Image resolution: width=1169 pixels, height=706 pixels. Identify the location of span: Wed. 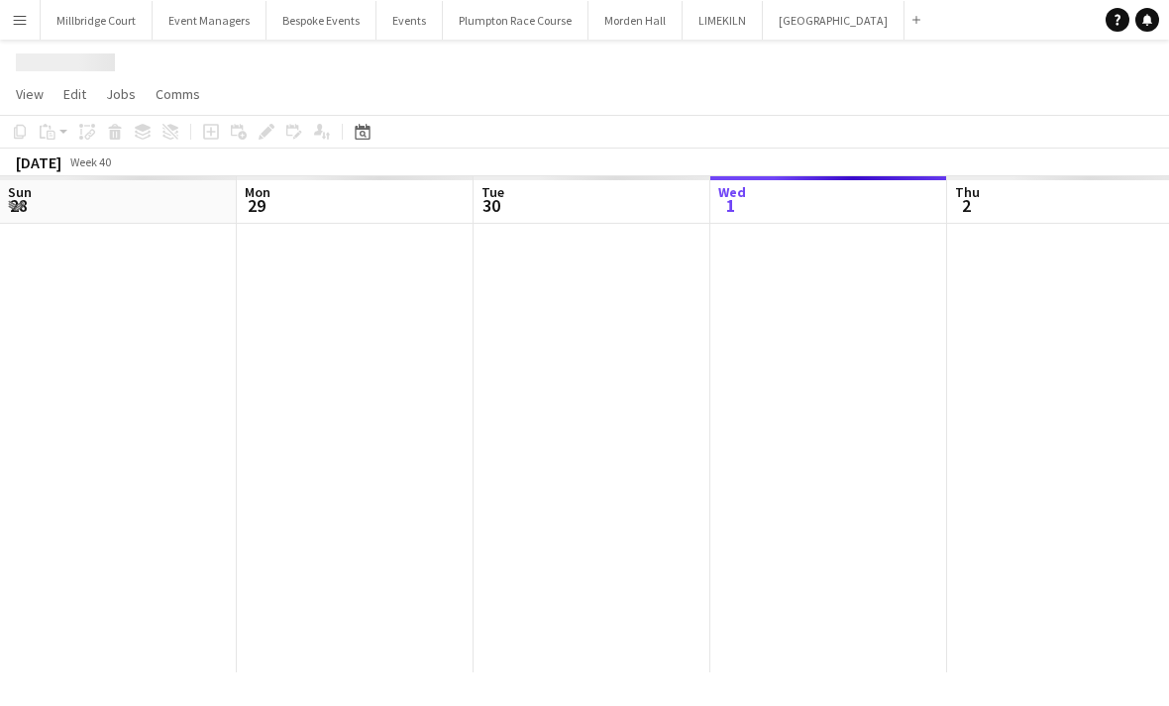
(732, 192).